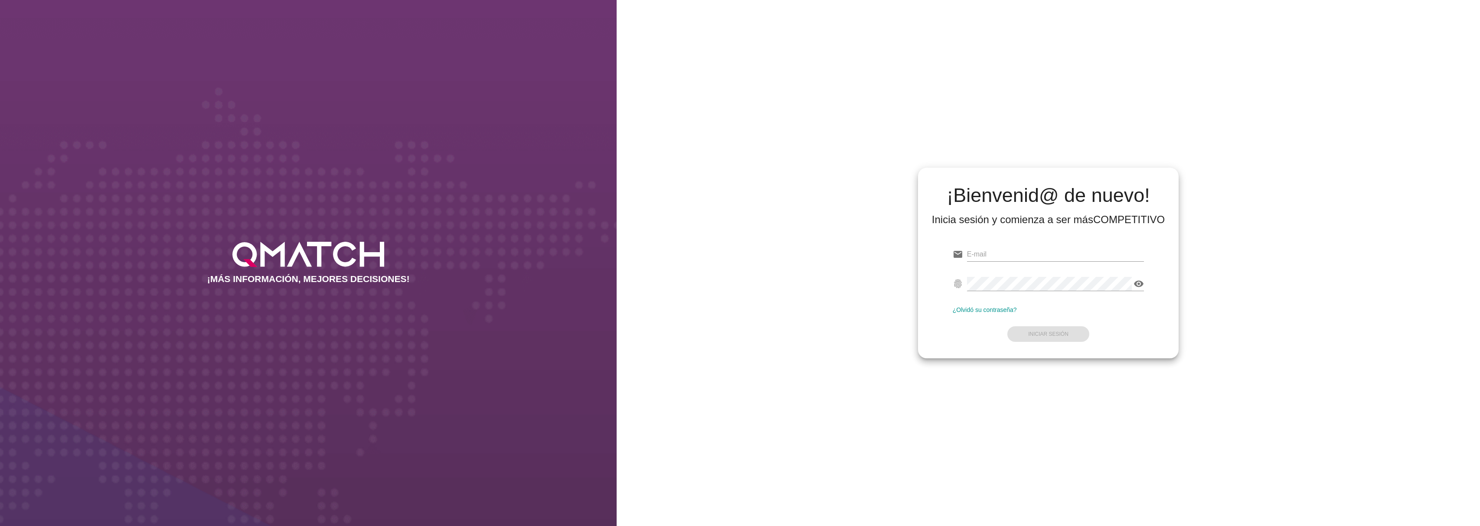 The height and width of the screenshot is (526, 1480). I want to click on h2: ¡MÁS INFORMACIÓN, MEJORES DECISIONES!, so click(308, 279).